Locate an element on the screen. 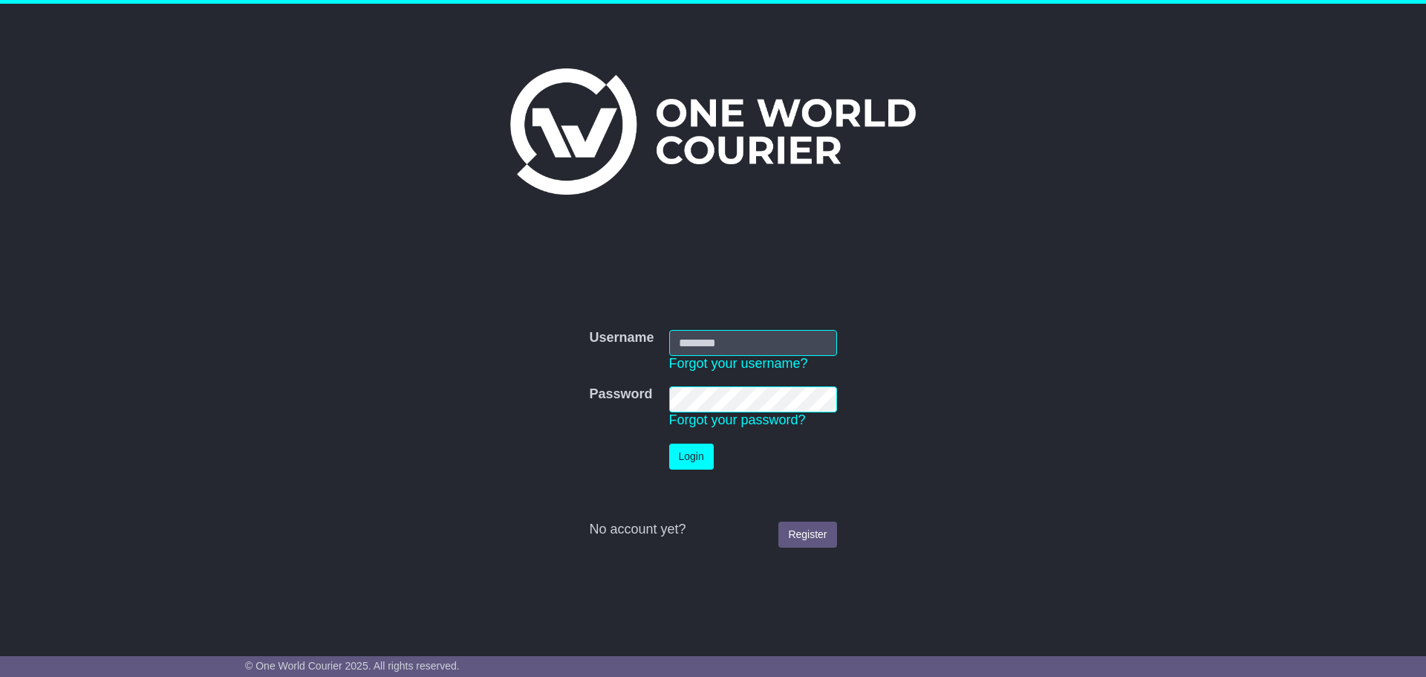 The image size is (1426, 677). label: Username is located at coordinates (621, 338).